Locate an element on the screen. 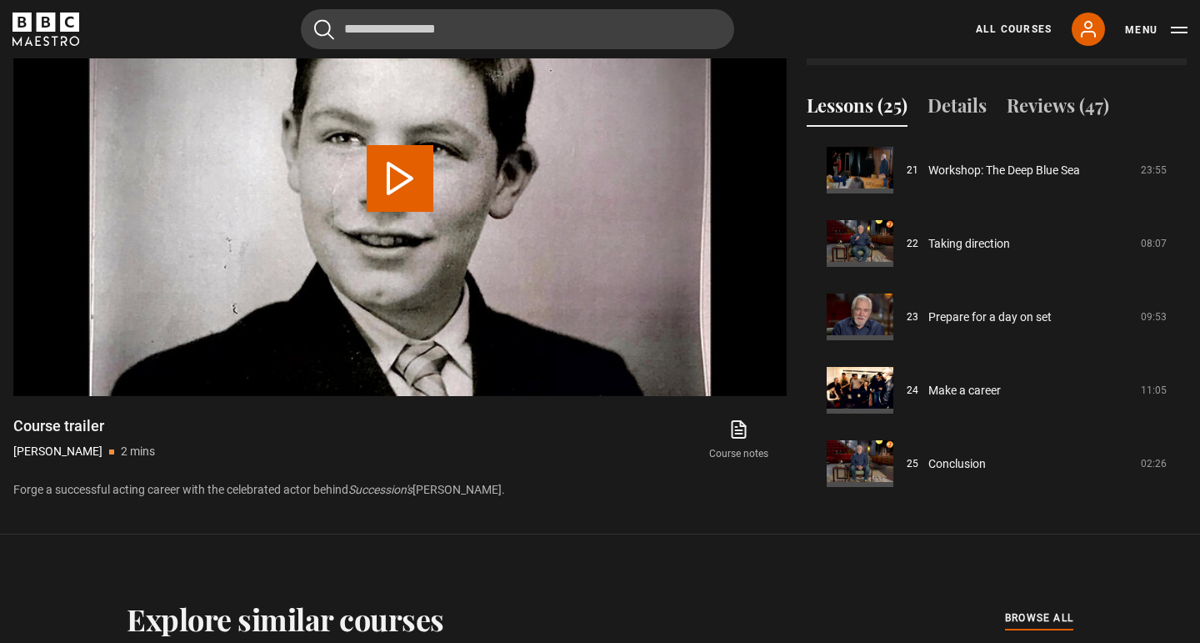 The image size is (1200, 643). button: Toggle navigation is located at coordinates (1156, 30).